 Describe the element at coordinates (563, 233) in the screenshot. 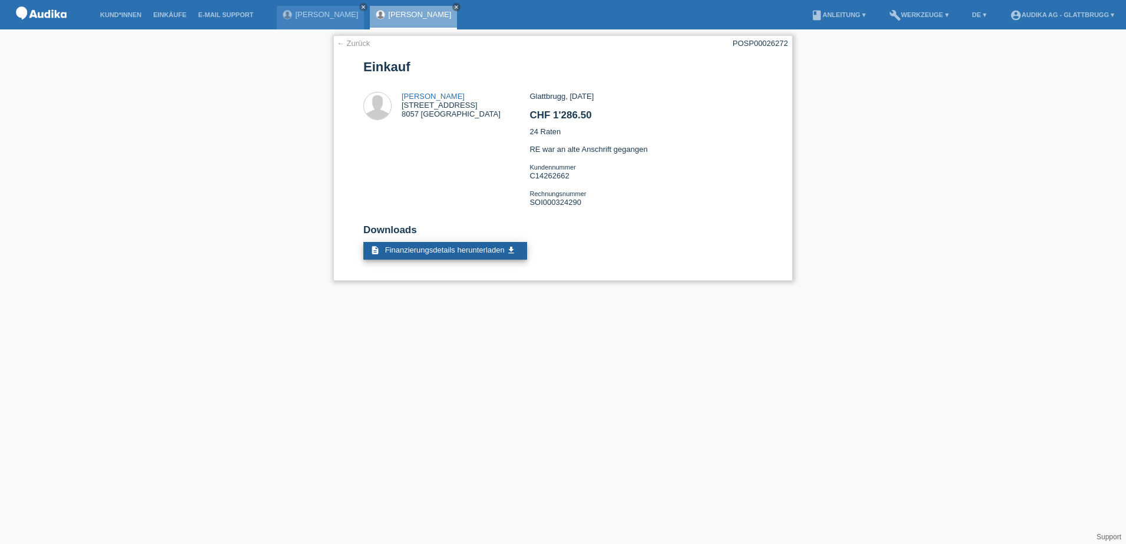

I see `h2: Downloads` at that location.